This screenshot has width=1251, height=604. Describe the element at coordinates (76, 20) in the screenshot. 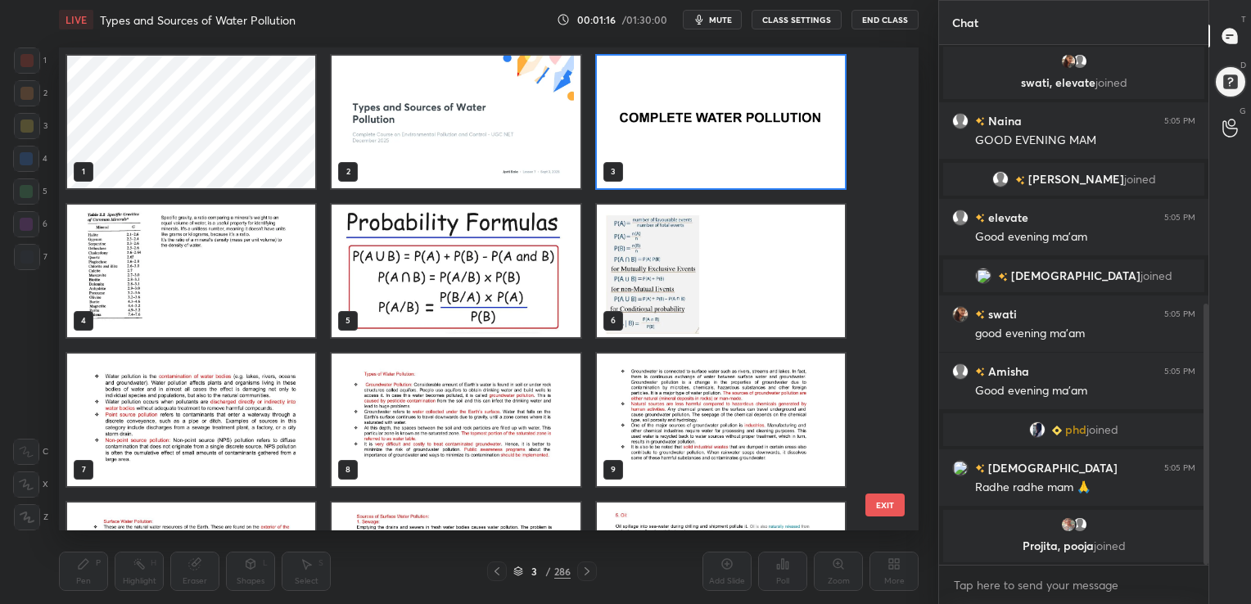

I see `div: LIVE` at that location.